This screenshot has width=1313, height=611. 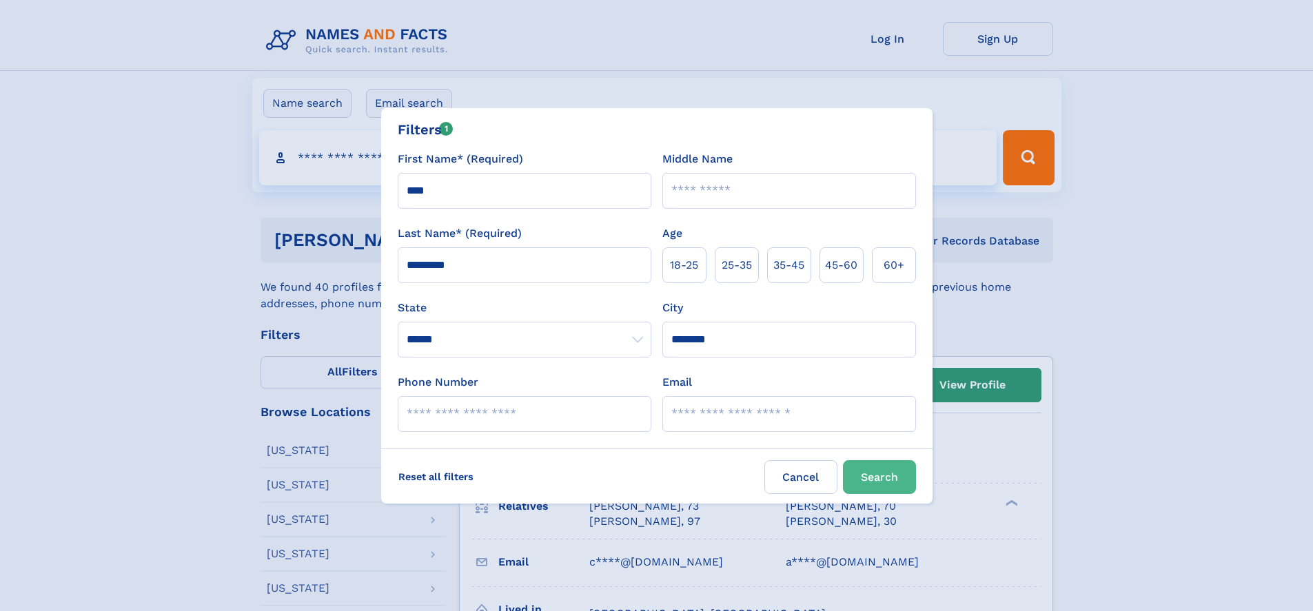 What do you see at coordinates (737, 265) in the screenshot?
I see `span: 25‑35` at bounding box center [737, 265].